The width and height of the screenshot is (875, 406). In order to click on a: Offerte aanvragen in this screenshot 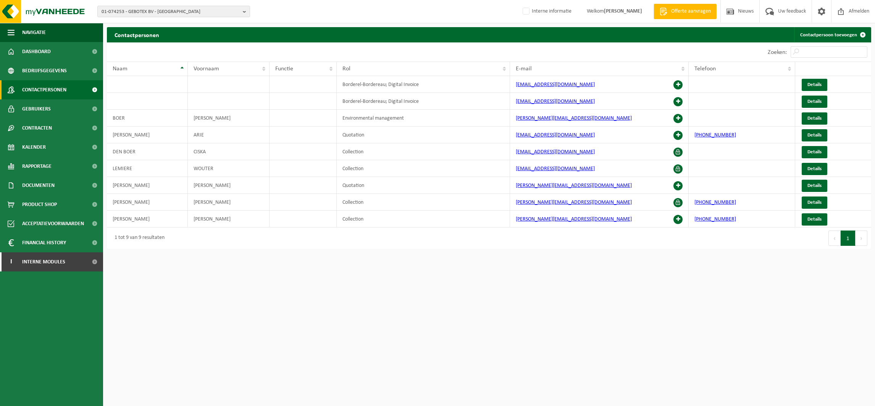, I will do `click(685, 11)`.